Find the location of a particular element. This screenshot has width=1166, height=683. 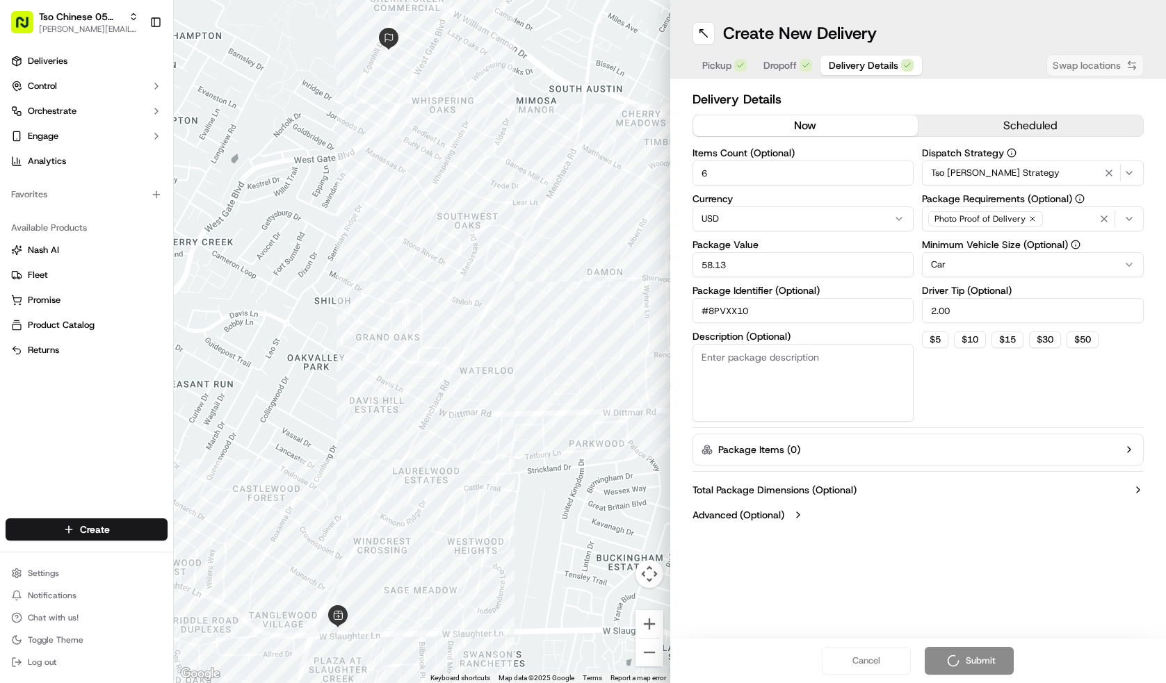

a: 📗Knowledge Base is located at coordinates (60, 208).